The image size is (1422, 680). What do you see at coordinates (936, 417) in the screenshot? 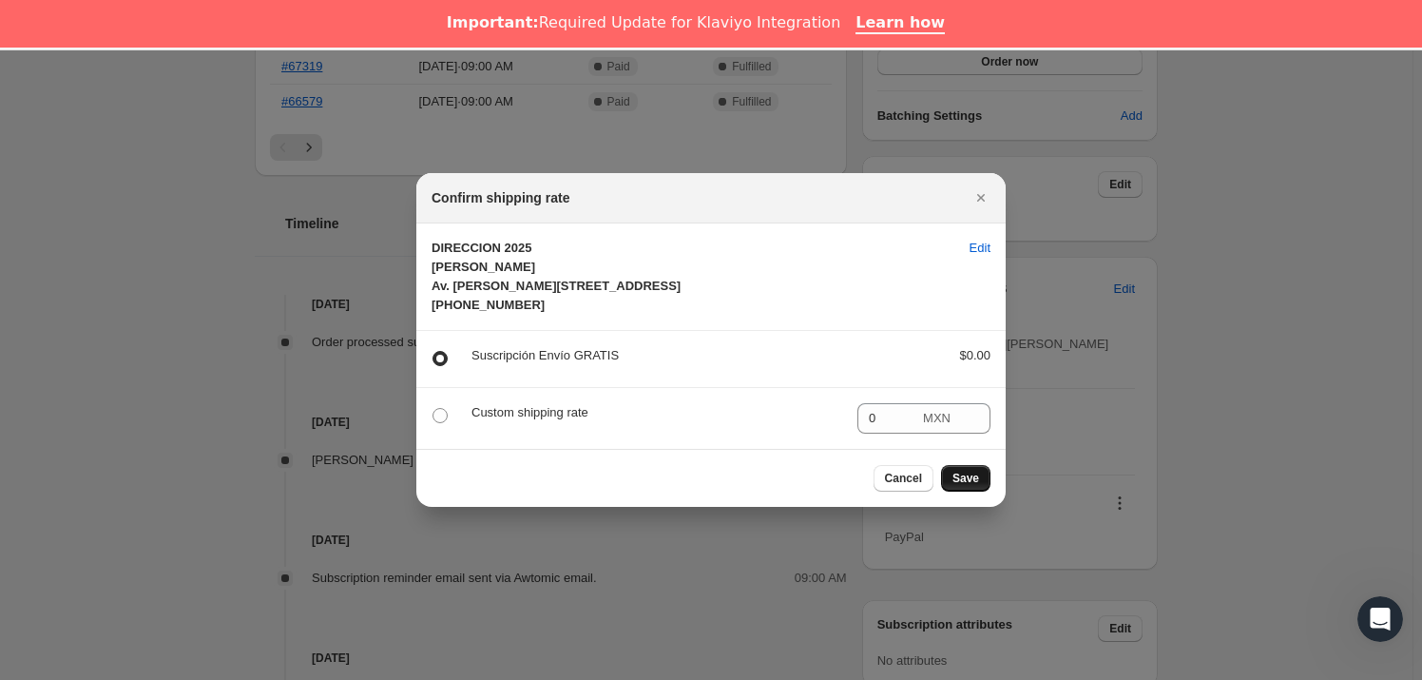
I see `span: MXN` at bounding box center [936, 417].